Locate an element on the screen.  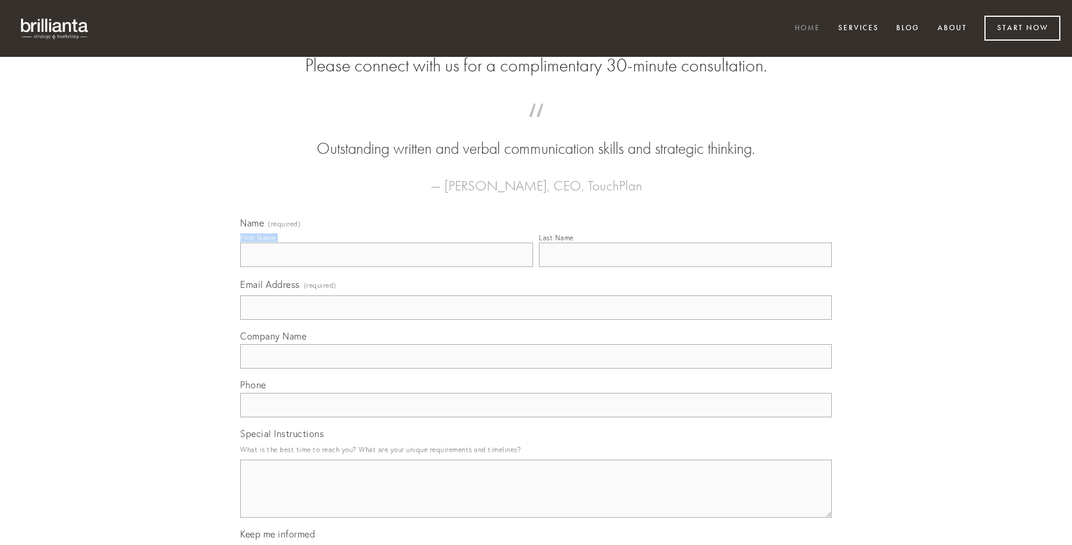
span: Phone is located at coordinates (253, 384).